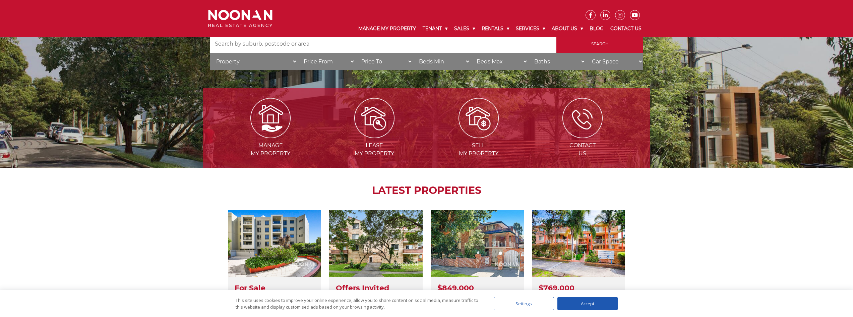 The image size is (853, 317). I want to click on img: Sell my property, so click(479, 118).